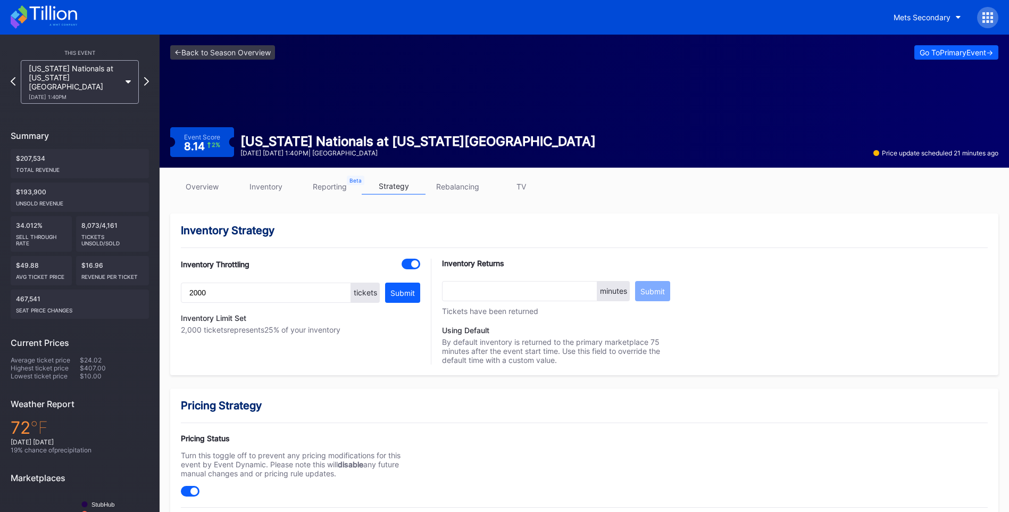  What do you see at coordinates (301, 464) in the screenshot?
I see `div: Turn this toggle off to prevent any pricing modifications for this event by Event Dynamic. Please...` at bounding box center [301, 464].